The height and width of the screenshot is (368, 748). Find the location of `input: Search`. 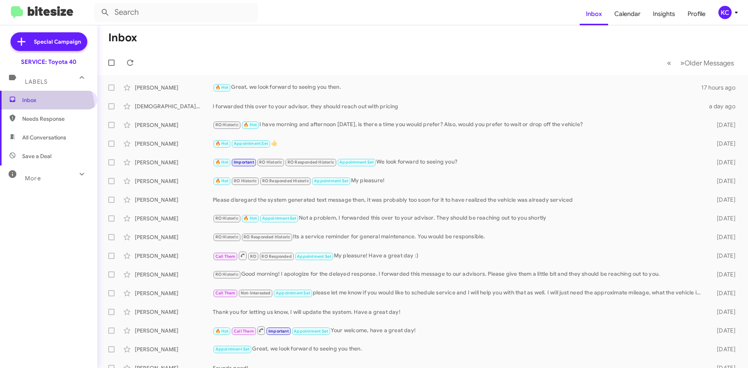

input: Search is located at coordinates (176, 12).